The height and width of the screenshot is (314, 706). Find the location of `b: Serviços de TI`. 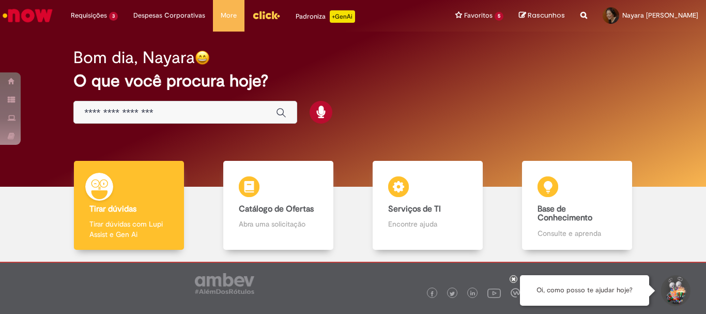

b: Serviços de TI is located at coordinates (415, 209).